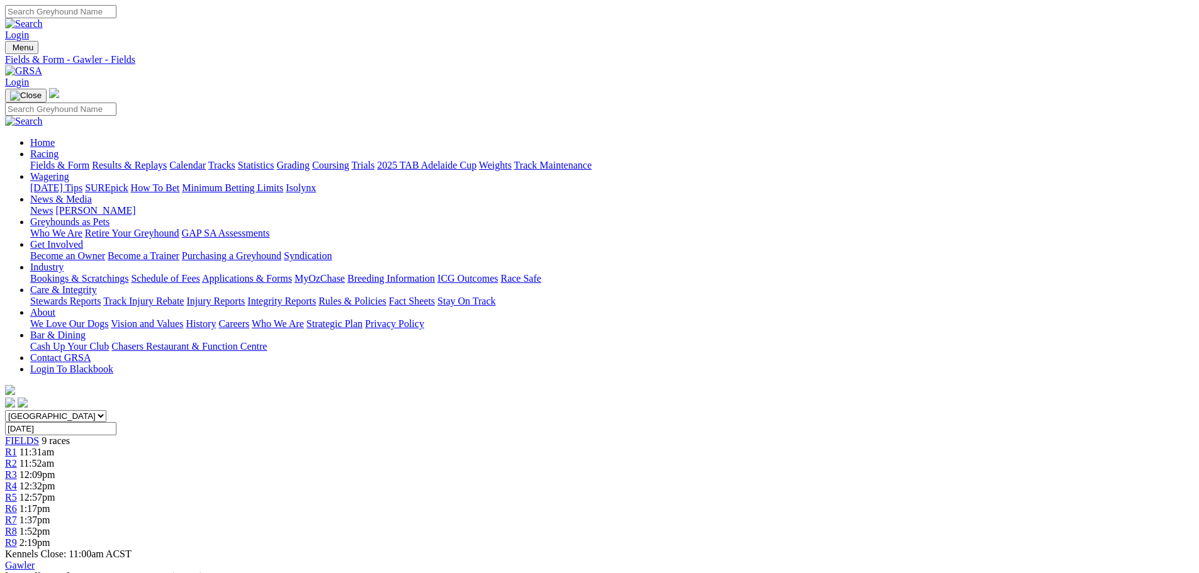  Describe the element at coordinates (293, 165) in the screenshot. I see `a: Grading` at that location.